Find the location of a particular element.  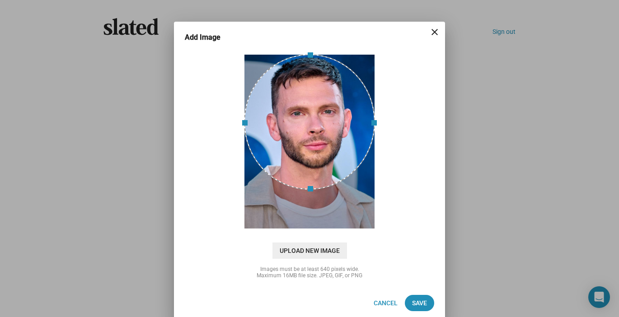

span: Upload New Image is located at coordinates (310, 251).